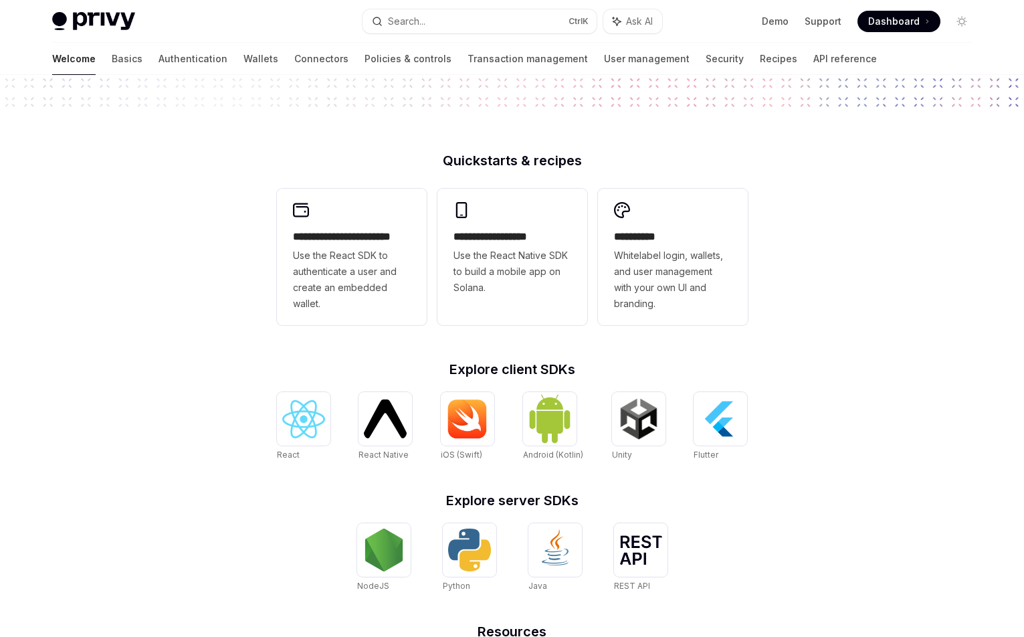 The height and width of the screenshot is (637, 1024). I want to click on a: Demo, so click(775, 21).